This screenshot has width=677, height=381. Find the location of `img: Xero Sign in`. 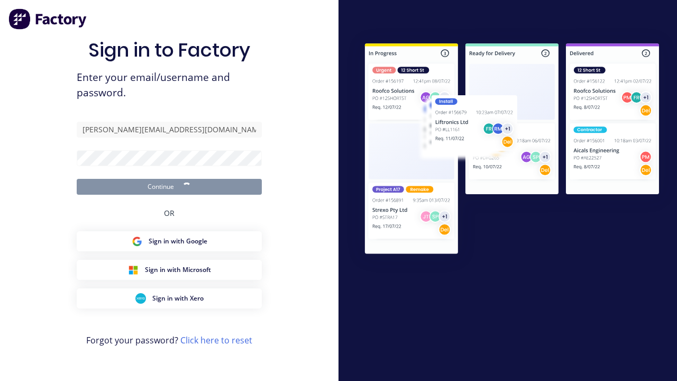

img: Xero Sign in is located at coordinates (141, 298).